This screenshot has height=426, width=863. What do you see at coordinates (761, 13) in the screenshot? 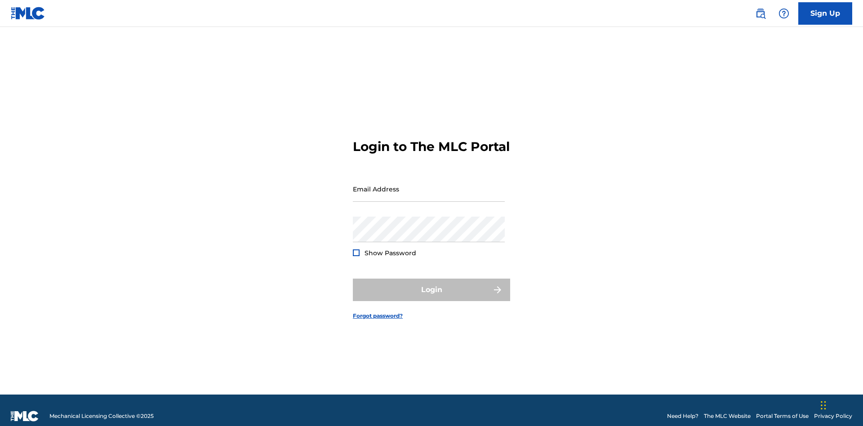
I see `img: search` at bounding box center [761, 13].